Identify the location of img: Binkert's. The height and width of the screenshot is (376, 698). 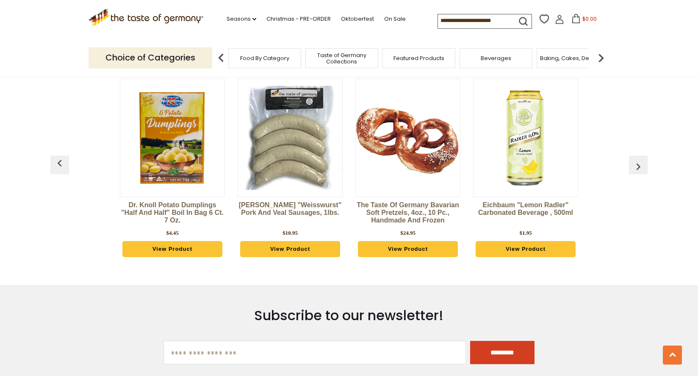
(290, 138).